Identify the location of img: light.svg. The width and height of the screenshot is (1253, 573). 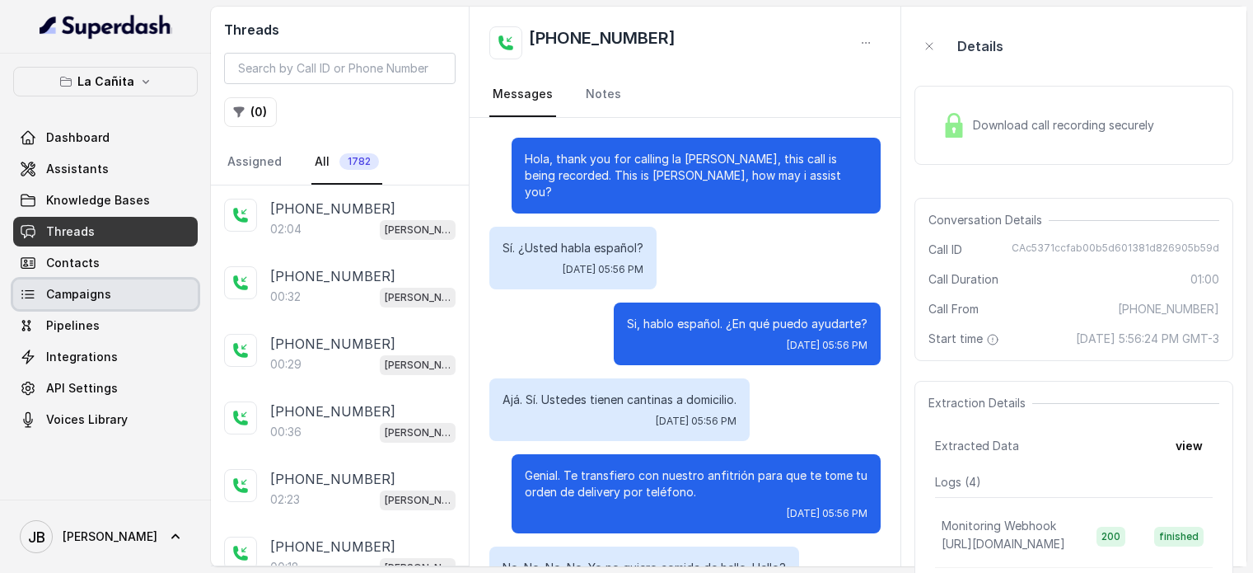
(105, 26).